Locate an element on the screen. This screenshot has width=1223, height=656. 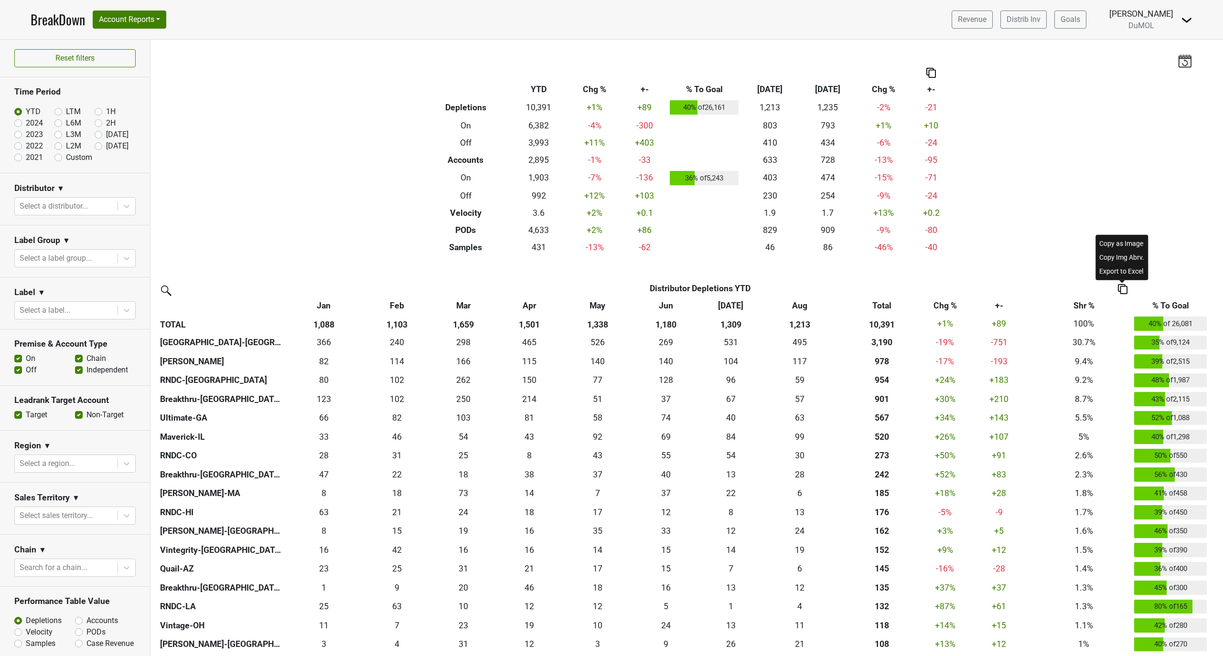
div: 77 is located at coordinates (597, 380).